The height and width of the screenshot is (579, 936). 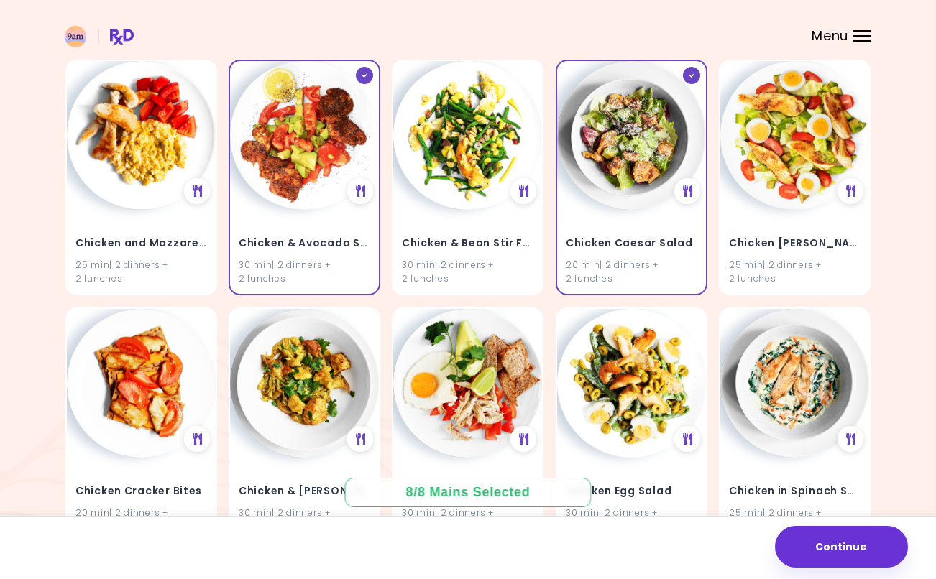 I want to click on h4: Chicken Caesar Salad, so click(x=631, y=244).